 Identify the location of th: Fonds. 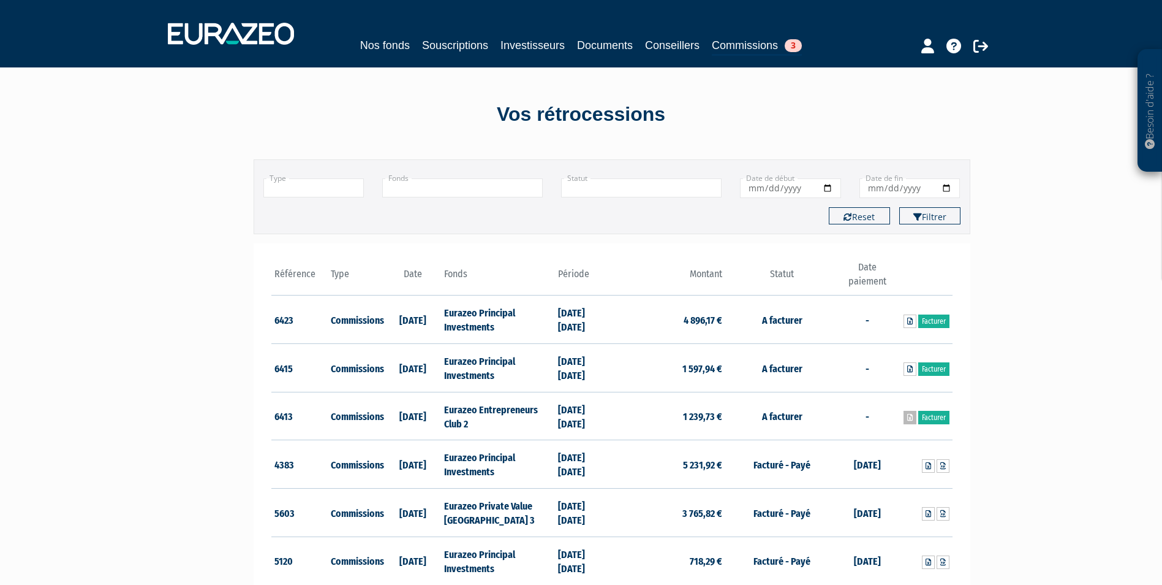
(498, 278).